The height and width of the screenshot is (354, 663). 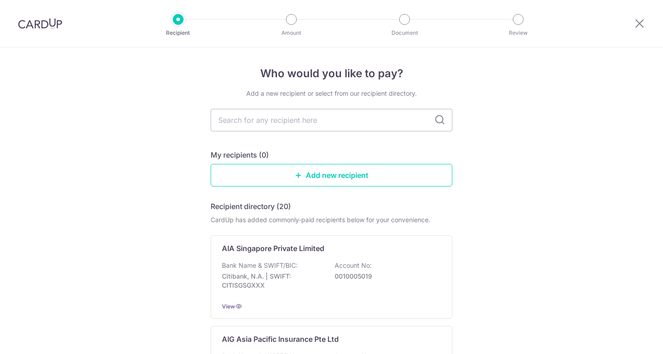 What do you see at coordinates (291, 33) in the screenshot?
I see `p: Amount` at bounding box center [291, 33].